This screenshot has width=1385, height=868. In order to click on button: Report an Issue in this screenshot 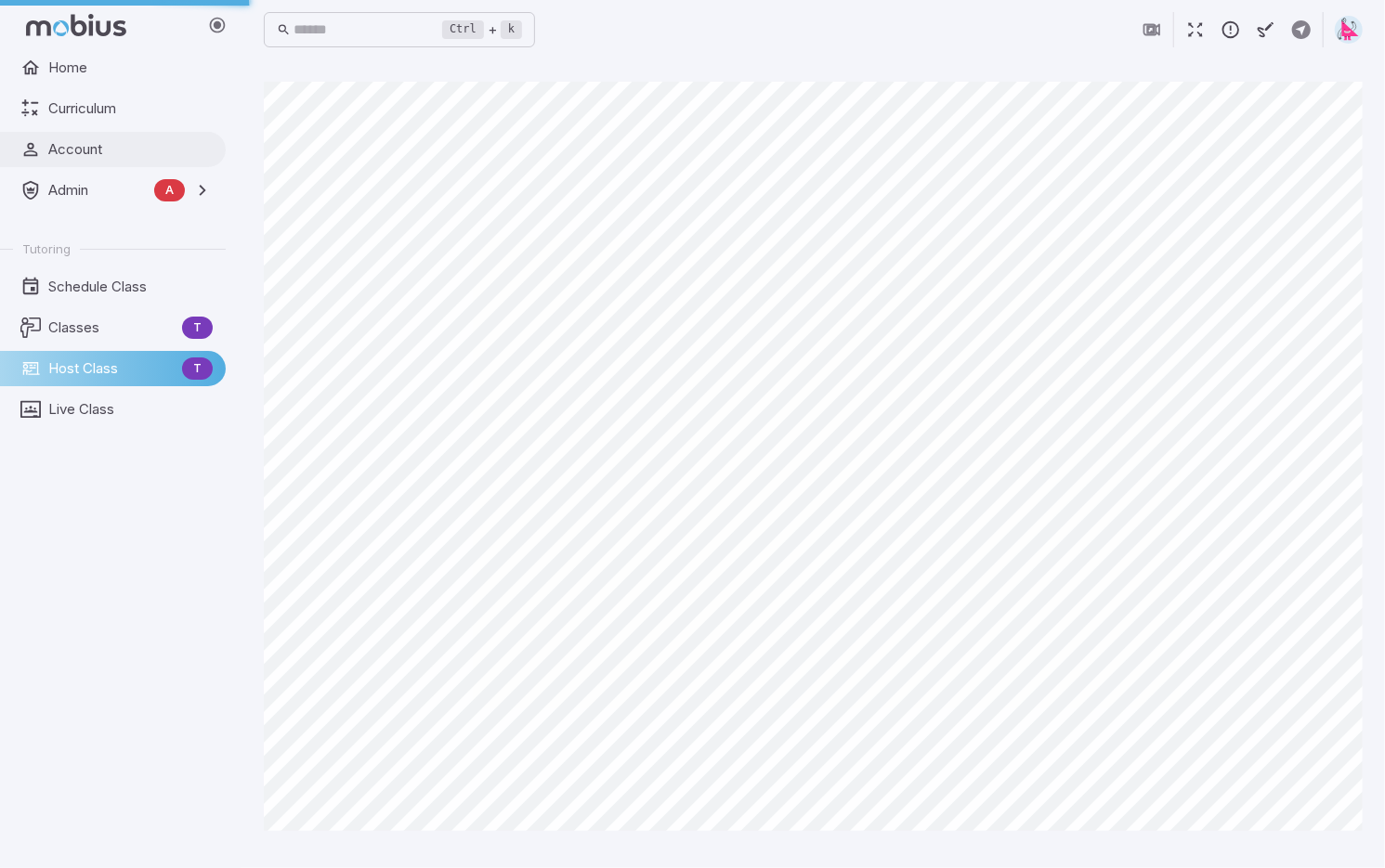, I will do `click(1230, 30)`.